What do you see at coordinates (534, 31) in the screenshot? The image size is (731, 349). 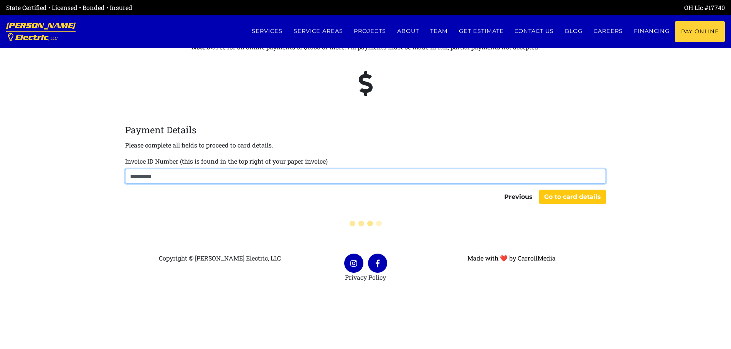 I see `a: Contact us` at bounding box center [534, 31].